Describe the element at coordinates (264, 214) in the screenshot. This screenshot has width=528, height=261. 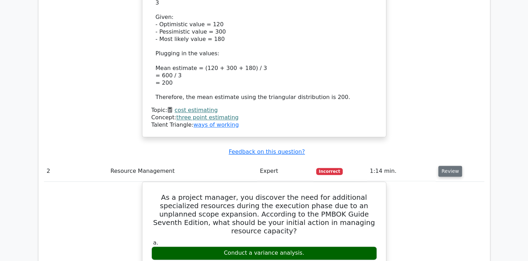
I see `h5: As a project manager, you discover the need for additional specialized resources during the execu...` at that location.